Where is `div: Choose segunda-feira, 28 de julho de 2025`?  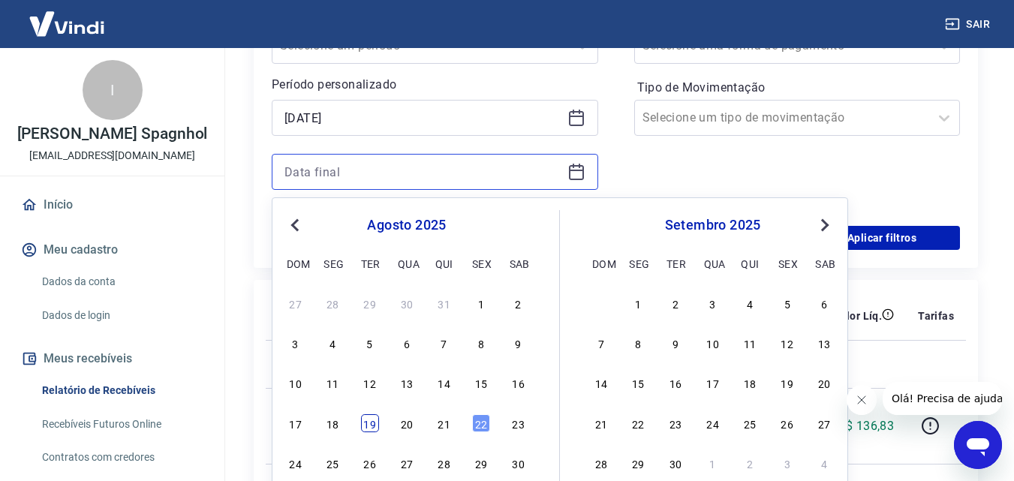 div: Choose segunda-feira, 28 de julho de 2025 is located at coordinates (332, 303).